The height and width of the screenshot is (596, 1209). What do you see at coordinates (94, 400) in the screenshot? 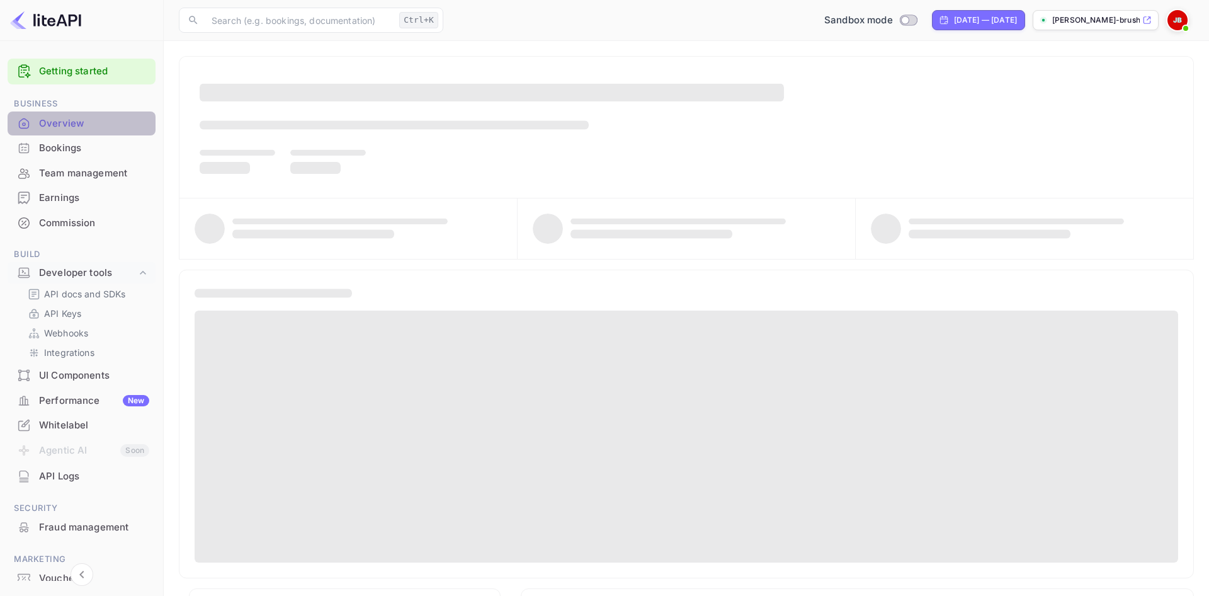
I see `div: Performance` at bounding box center [94, 400].